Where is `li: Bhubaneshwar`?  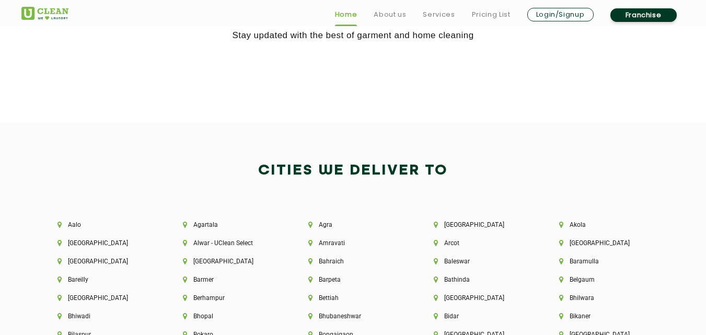
li: Bhubaneshwar is located at coordinates (354, 316).